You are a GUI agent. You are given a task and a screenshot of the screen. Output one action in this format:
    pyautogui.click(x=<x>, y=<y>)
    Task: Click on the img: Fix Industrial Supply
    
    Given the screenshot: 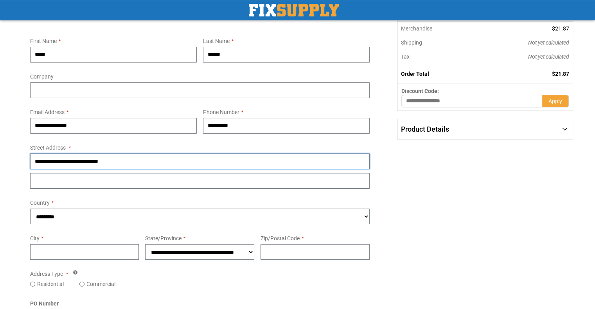 What is the action you would take?
    pyautogui.click(x=294, y=10)
    